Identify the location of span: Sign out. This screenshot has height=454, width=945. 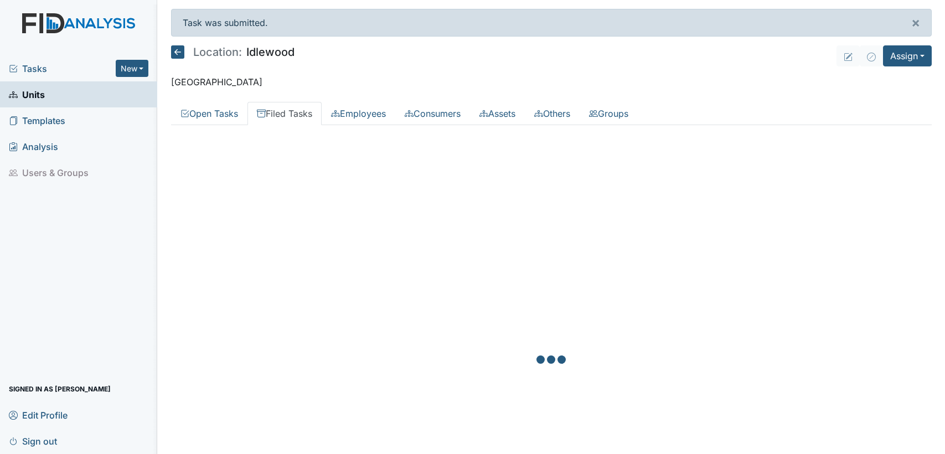
(33, 441).